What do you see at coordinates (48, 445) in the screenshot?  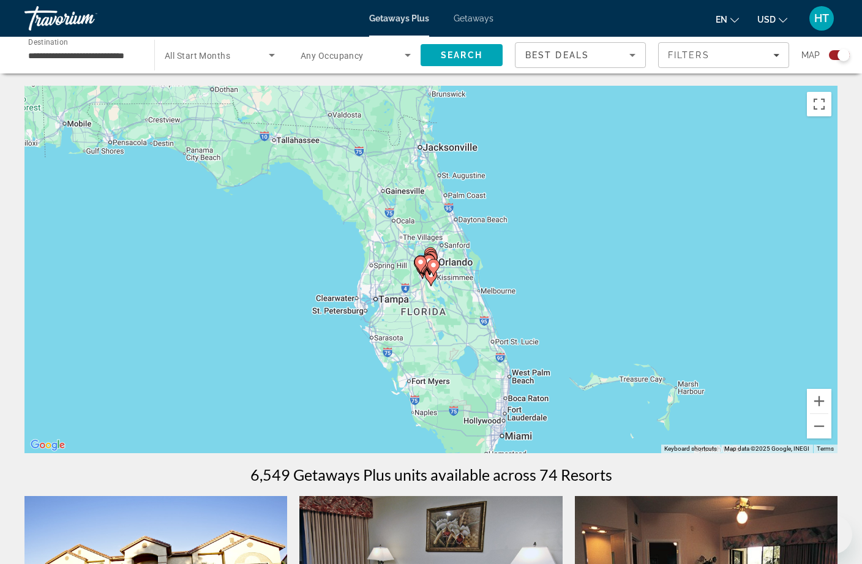 I see `img: Google` at bounding box center [48, 445].